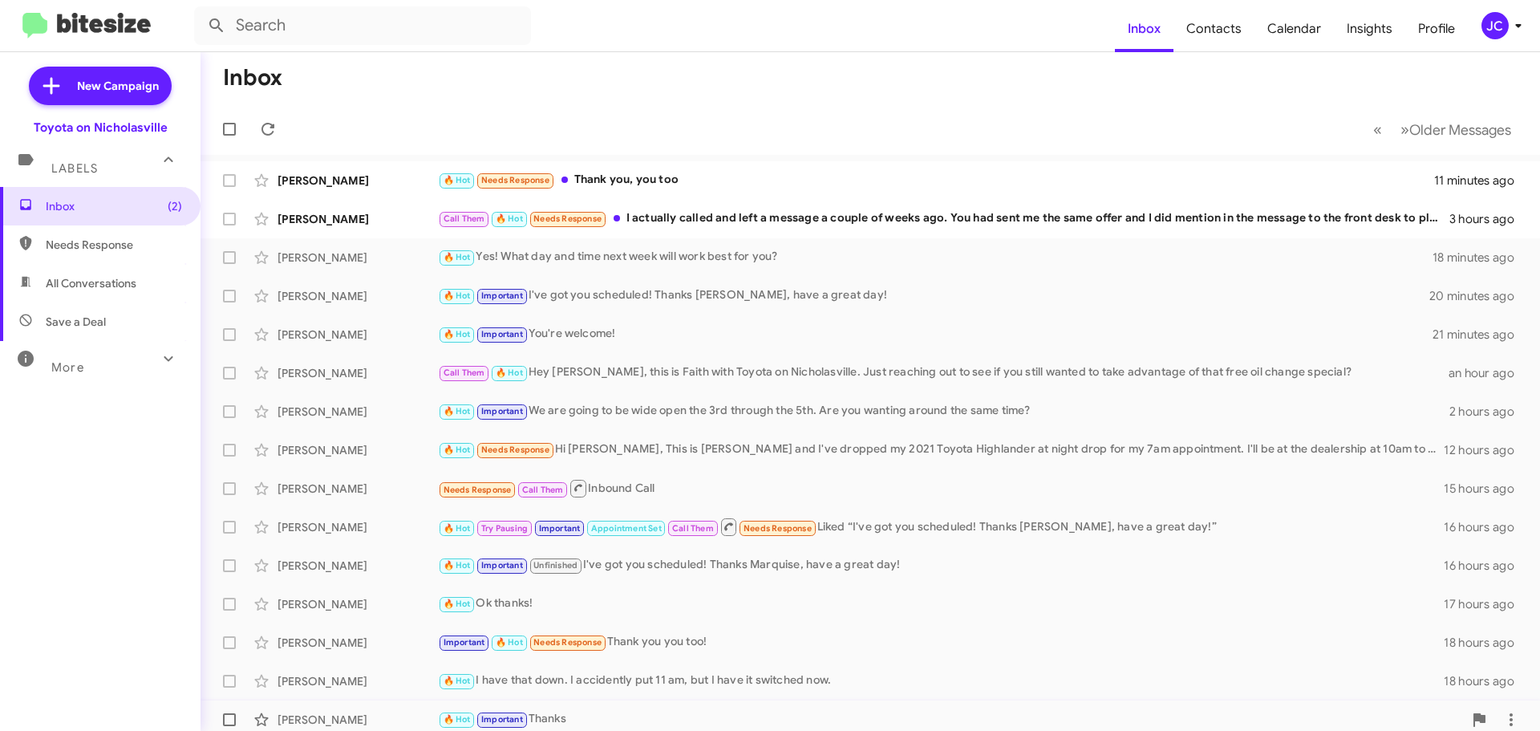 Image resolution: width=1540 pixels, height=731 pixels. Describe the element at coordinates (941, 603) in the screenshot. I see `div: Ok thanks!` at that location.